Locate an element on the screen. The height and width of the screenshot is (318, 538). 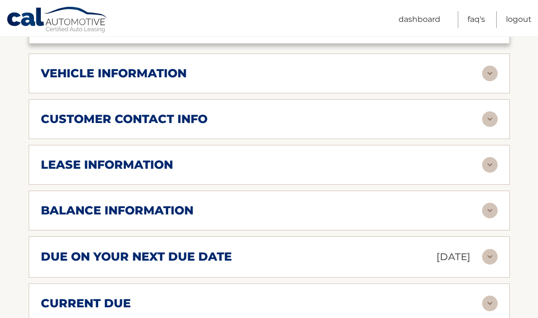
h2: vehicle information is located at coordinates (114, 73).